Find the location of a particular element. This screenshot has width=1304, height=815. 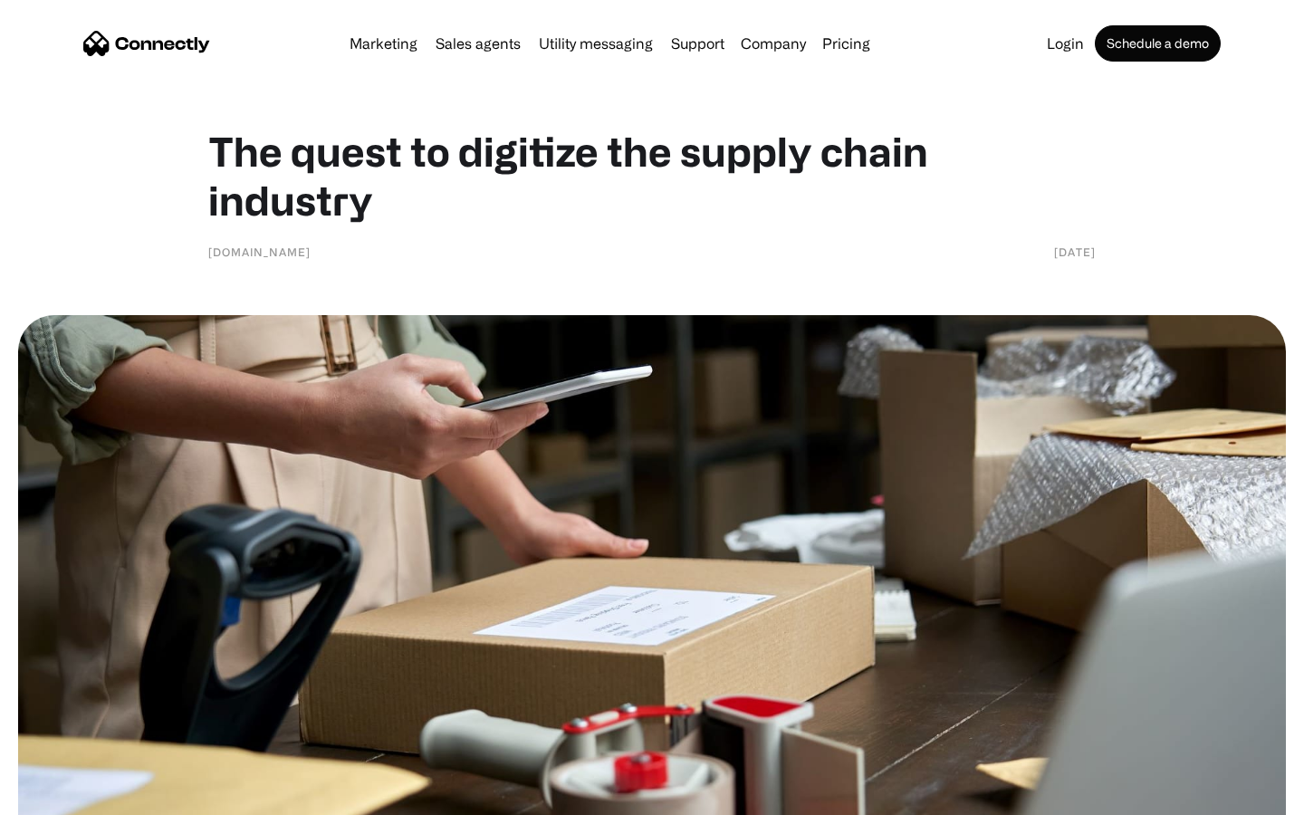

a: Sales agents is located at coordinates (478, 43).